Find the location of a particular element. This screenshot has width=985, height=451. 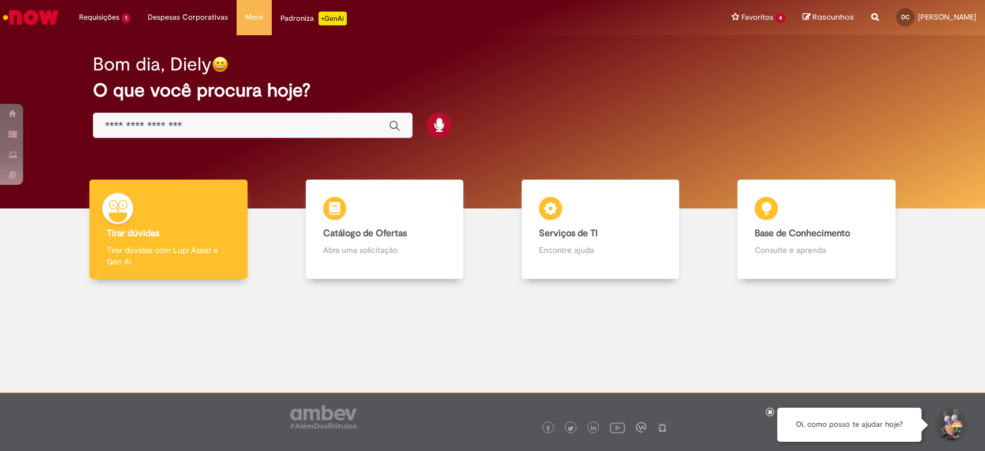

span: Favoritos is located at coordinates (757, 17).